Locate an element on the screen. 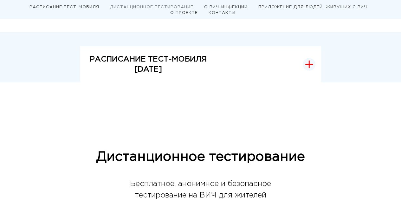 Image resolution: width=401 pixels, height=200 pixels. span: Дистанционное тестирование is located at coordinates (200, 157).